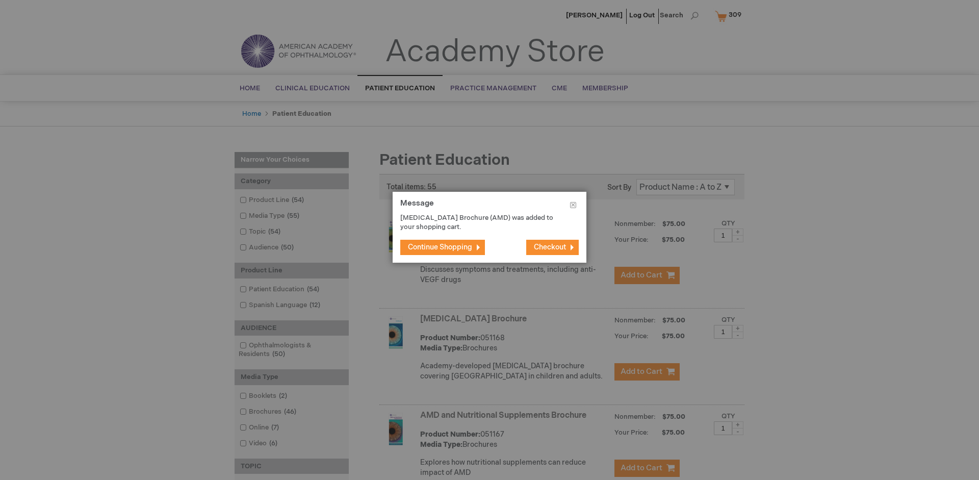 This screenshot has width=979, height=480. Describe the element at coordinates (550, 247) in the screenshot. I see `span: Checkout` at that location.